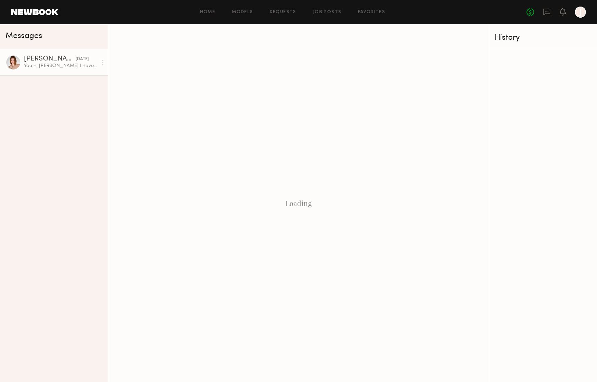 This screenshot has width=597, height=382. Describe the element at coordinates (543, 38) in the screenshot. I see `div: History` at that location.